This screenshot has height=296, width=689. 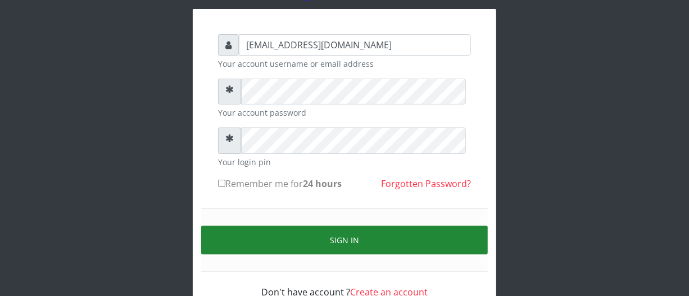 I want to click on input: Username or email address, so click(x=354, y=45).